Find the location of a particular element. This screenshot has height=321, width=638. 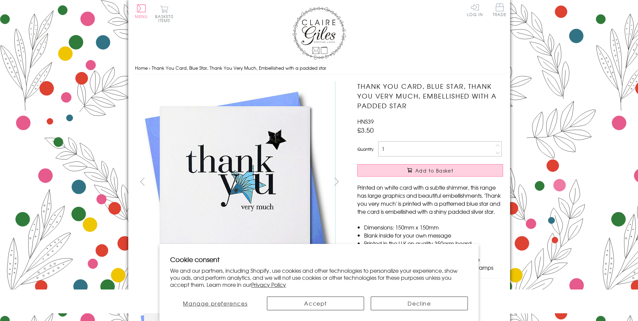

span: Trade is located at coordinates (499, 10).